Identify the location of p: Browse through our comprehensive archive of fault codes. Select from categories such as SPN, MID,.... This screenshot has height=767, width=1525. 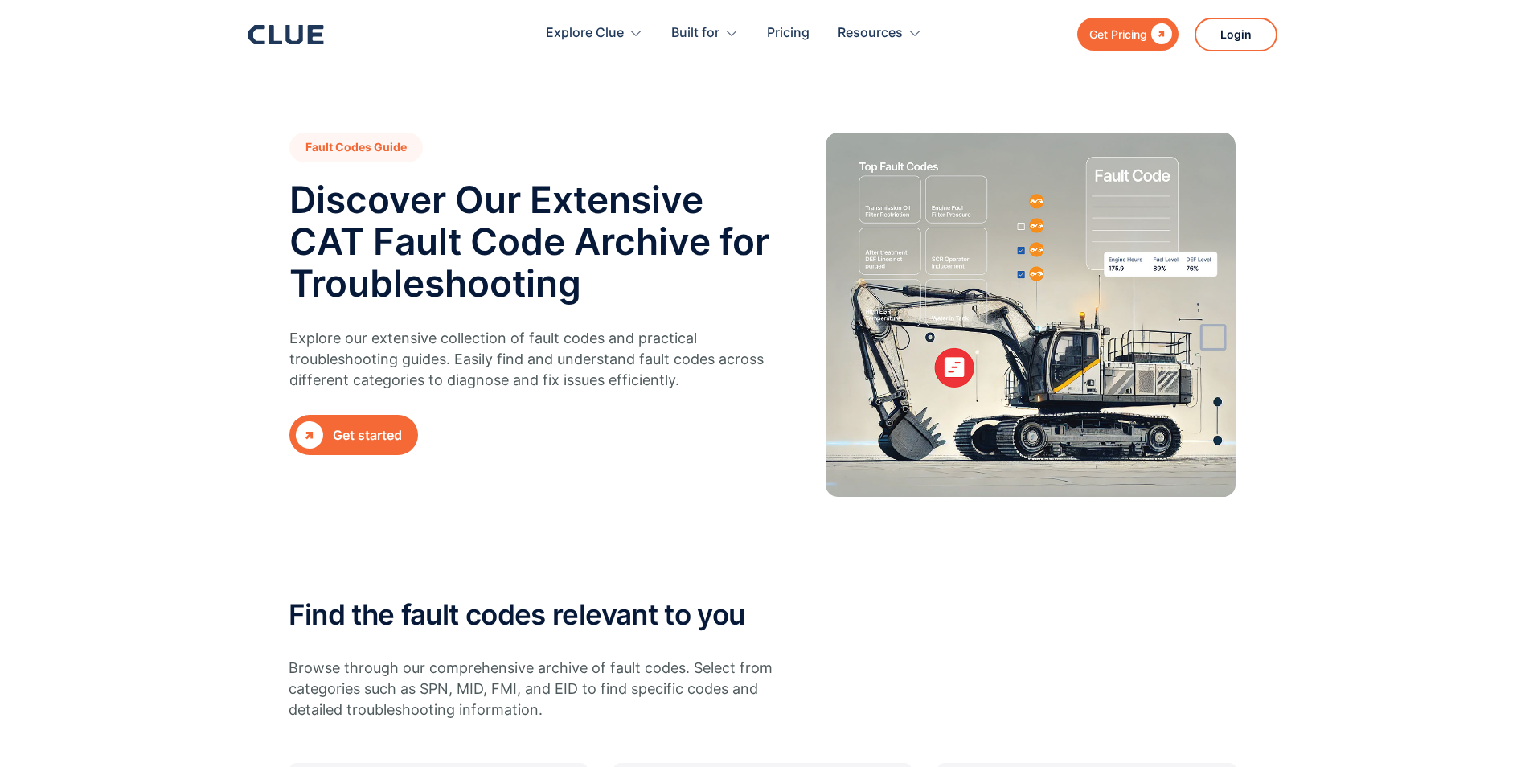
(531, 689).